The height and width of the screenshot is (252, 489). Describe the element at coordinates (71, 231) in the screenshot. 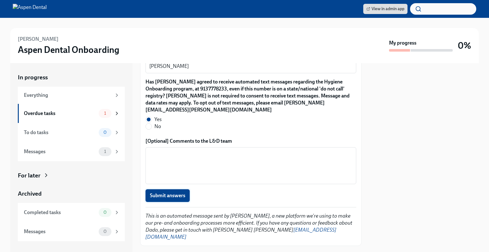

I see `a: Messages0` at that location.